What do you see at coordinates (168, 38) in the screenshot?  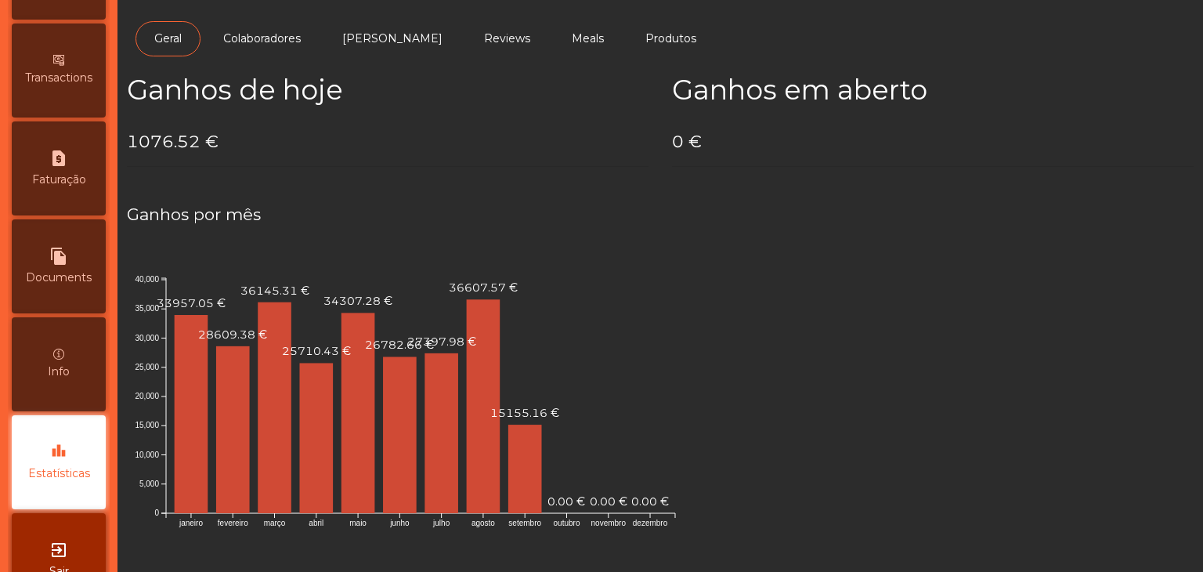 I see `a: Geral` at bounding box center [168, 38].